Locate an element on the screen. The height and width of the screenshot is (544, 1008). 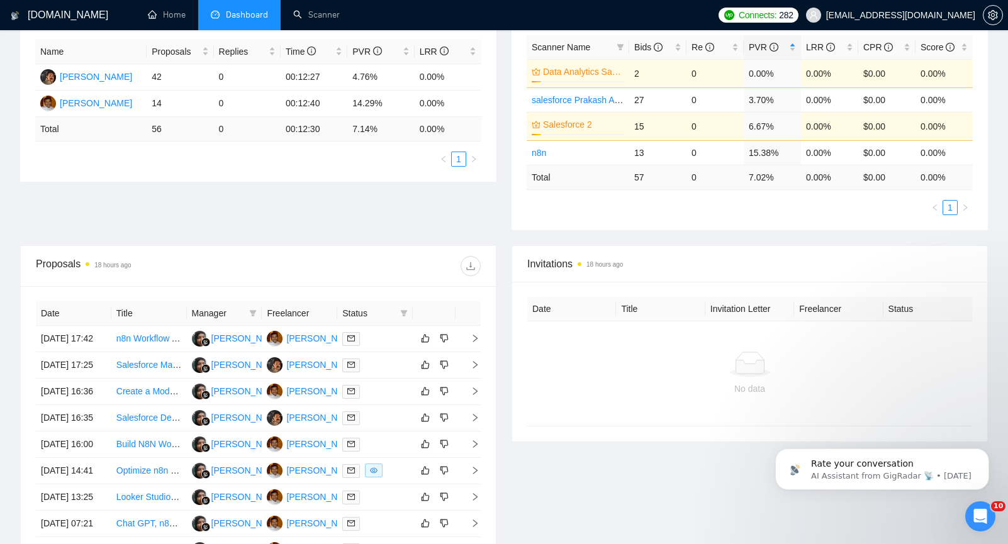
img: upwork-logo.png is located at coordinates (729, 15).